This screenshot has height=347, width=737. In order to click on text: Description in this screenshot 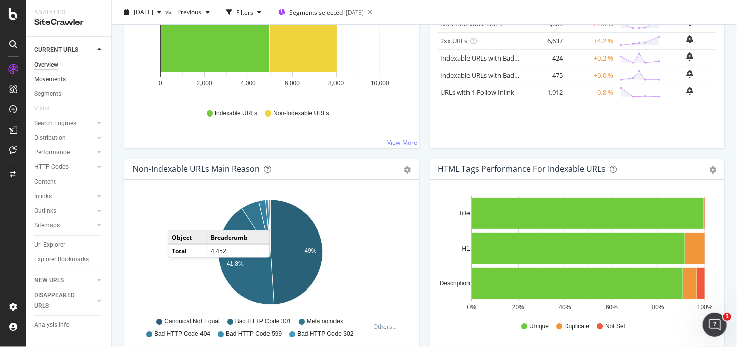, I will do `click(454, 283)`.